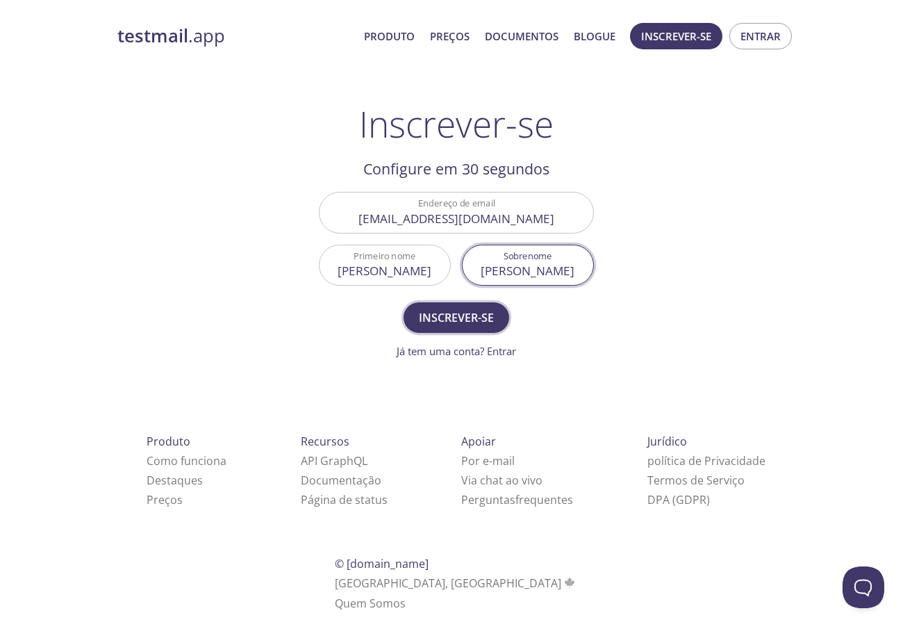 The image size is (912, 636). What do you see at coordinates (522, 36) in the screenshot?
I see `a: Documentos` at bounding box center [522, 36].